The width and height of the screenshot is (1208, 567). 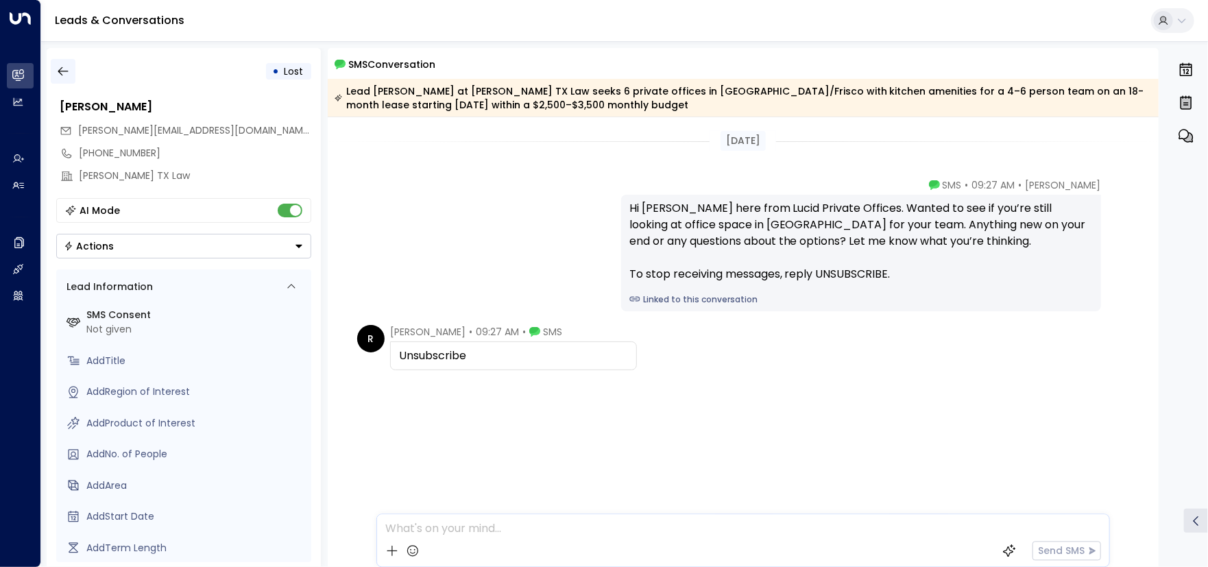 What do you see at coordinates (196, 485) in the screenshot?
I see `div: AddArea` at bounding box center [196, 485].